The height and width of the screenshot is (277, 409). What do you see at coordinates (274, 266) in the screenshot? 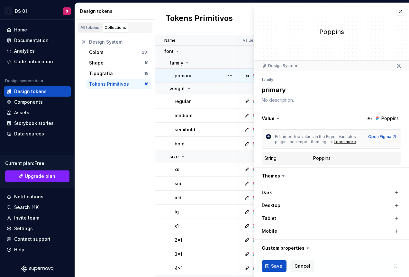
I see `button: Save` at bounding box center [274, 266].